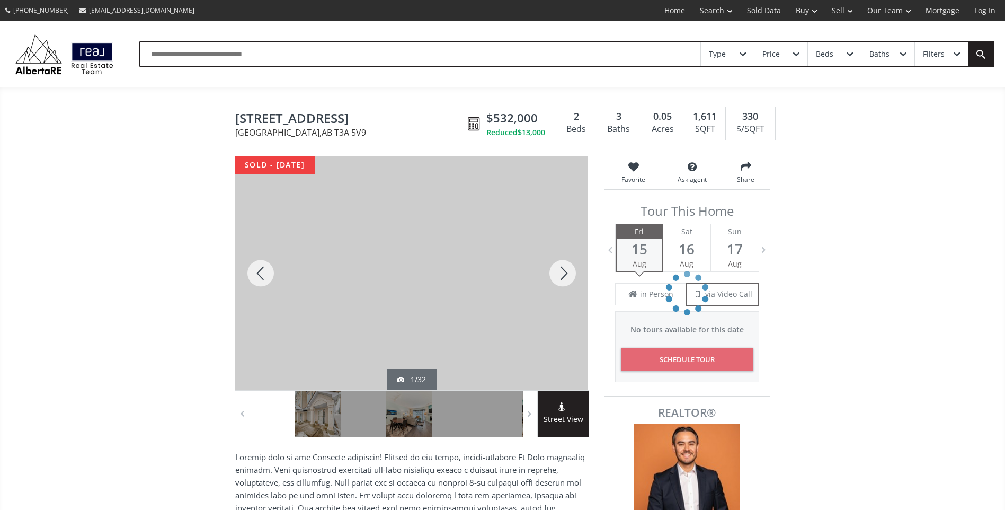  What do you see at coordinates (412, 273) in the screenshot?
I see `div: 79 Hamptons Link NW Calgary, AB T3A 5V9 - Photo 1 of 32` at bounding box center [412, 273].